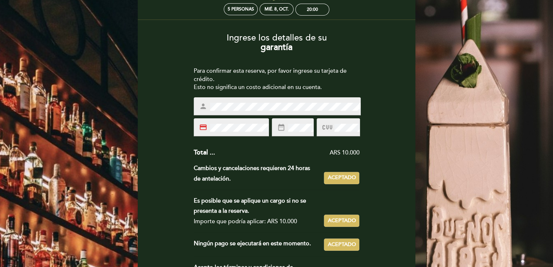 The image size is (553, 267). I want to click on span: Ingrese los detalles de su, so click(277, 38).